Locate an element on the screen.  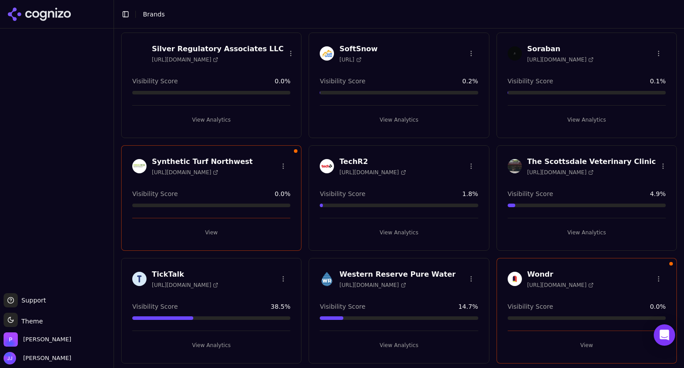
span: 14.7 % is located at coordinates (468, 306).